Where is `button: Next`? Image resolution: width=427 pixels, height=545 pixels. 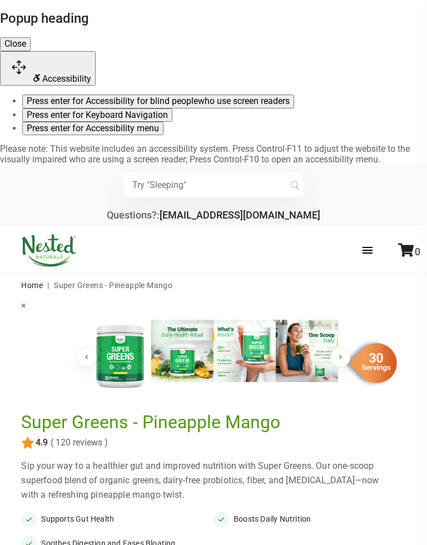 button: Next is located at coordinates (340, 357).